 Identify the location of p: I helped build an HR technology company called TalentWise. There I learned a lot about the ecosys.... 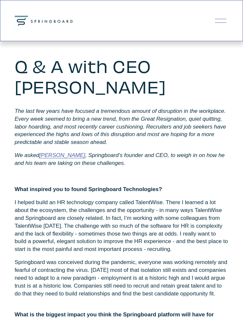
(122, 226).